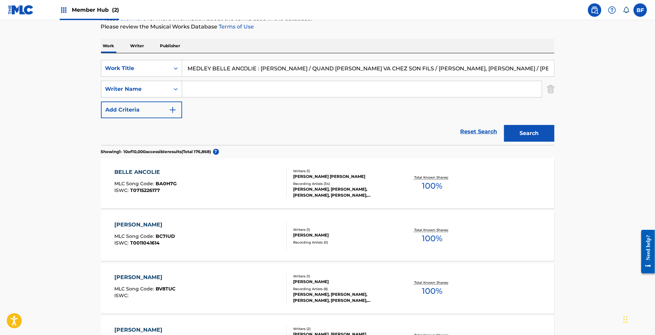  I want to click on div: BELLE ANCOLIE, so click(146, 172).